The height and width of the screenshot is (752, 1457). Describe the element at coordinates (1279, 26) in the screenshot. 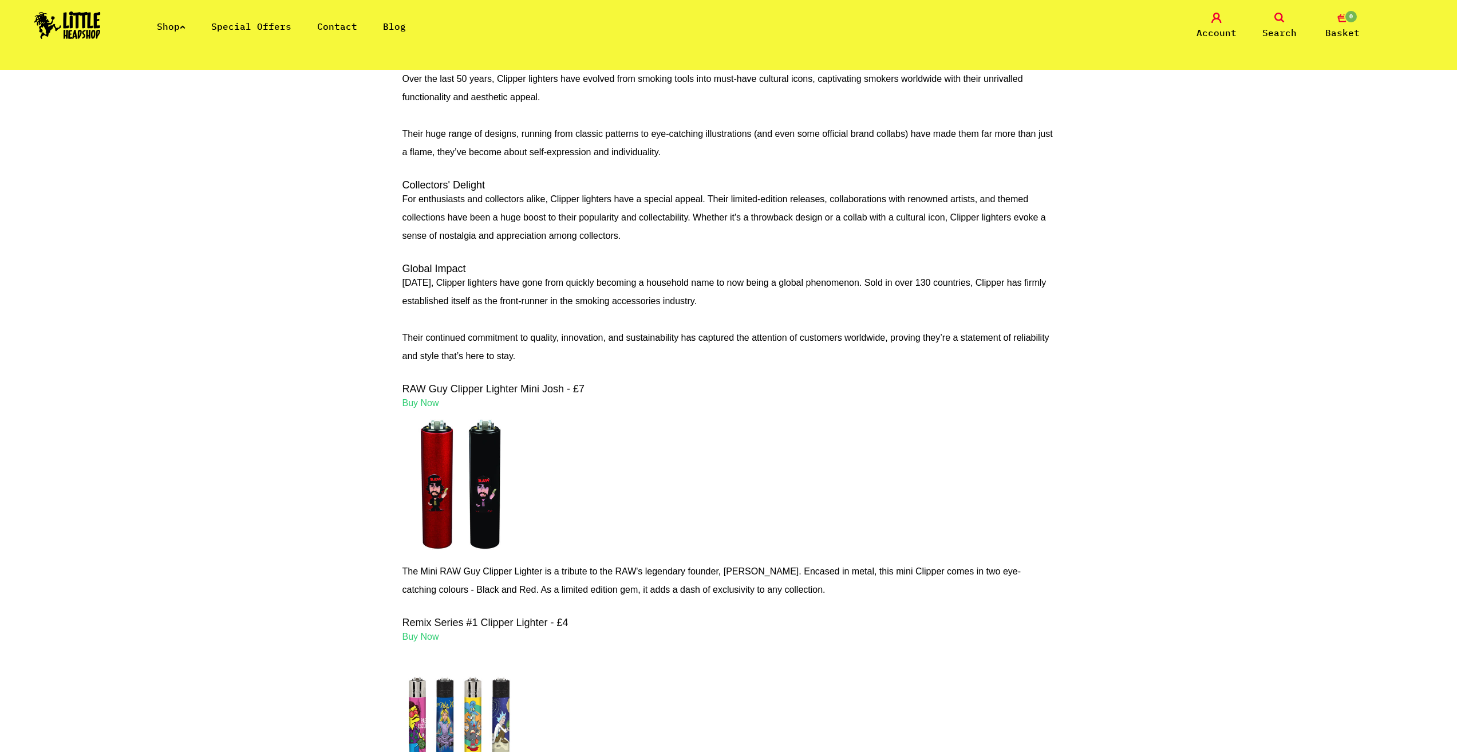

I see `a: Search` at that location.